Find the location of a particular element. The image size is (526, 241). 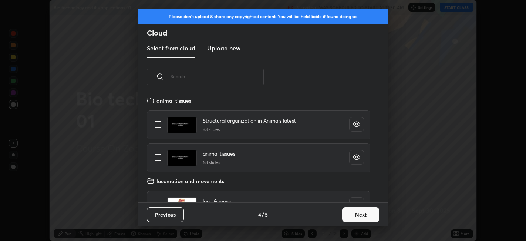

h5: 68 slides is located at coordinates (219, 162).